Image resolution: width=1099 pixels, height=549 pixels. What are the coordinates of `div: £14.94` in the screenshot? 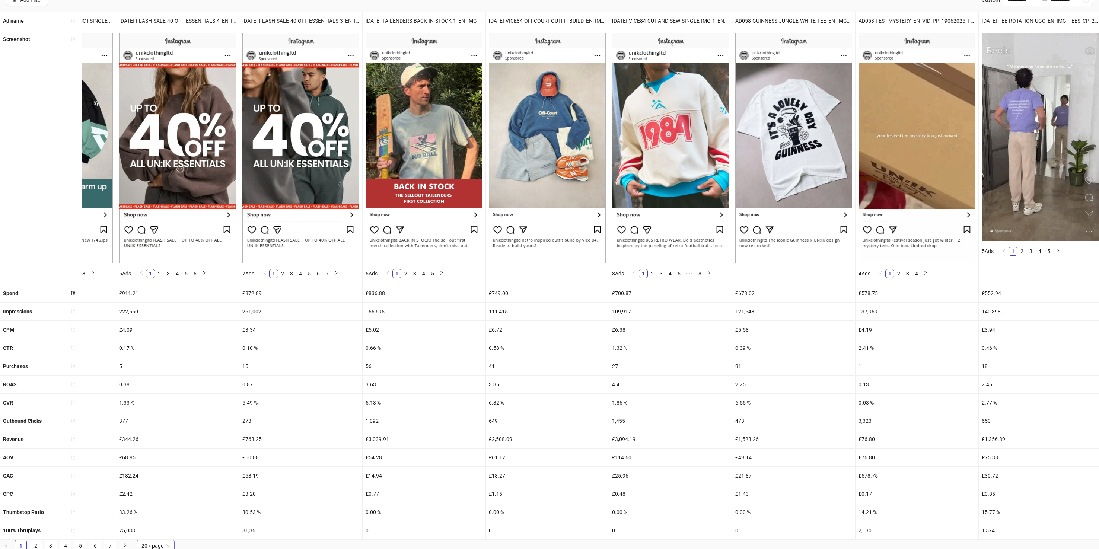 It's located at (424, 476).